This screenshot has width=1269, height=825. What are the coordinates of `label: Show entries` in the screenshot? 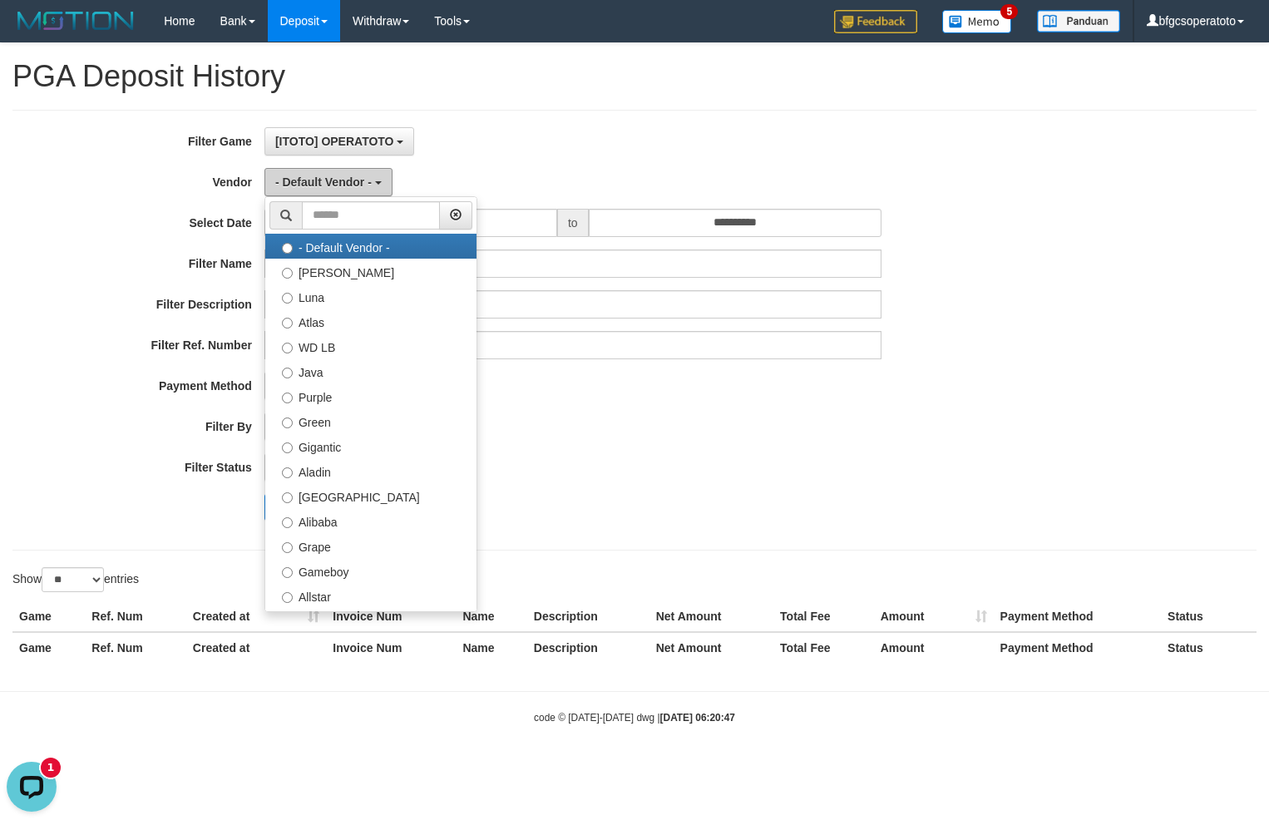 It's located at (76, 580).